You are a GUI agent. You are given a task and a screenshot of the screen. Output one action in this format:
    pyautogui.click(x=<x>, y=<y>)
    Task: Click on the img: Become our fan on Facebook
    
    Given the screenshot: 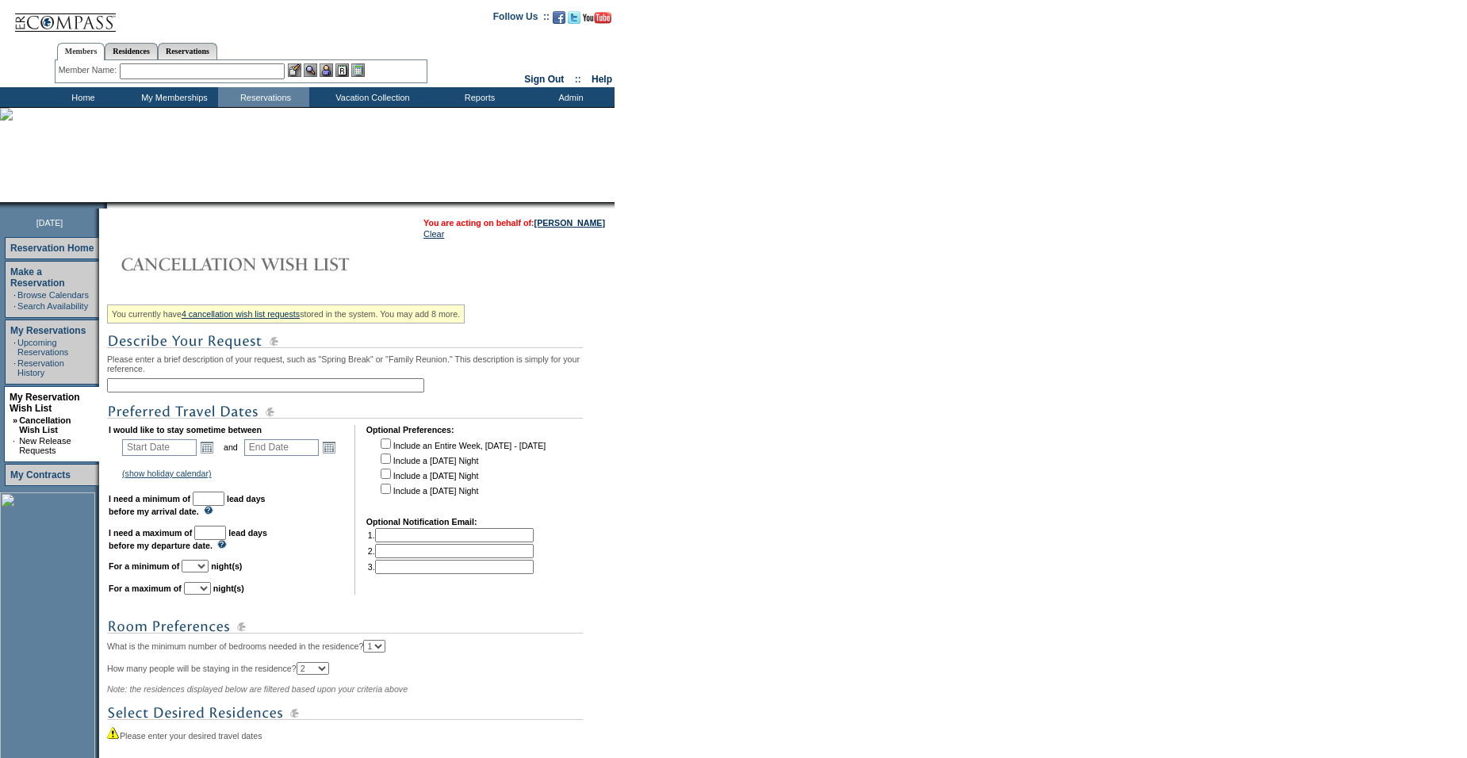 What is the action you would take?
    pyautogui.click(x=559, y=17)
    